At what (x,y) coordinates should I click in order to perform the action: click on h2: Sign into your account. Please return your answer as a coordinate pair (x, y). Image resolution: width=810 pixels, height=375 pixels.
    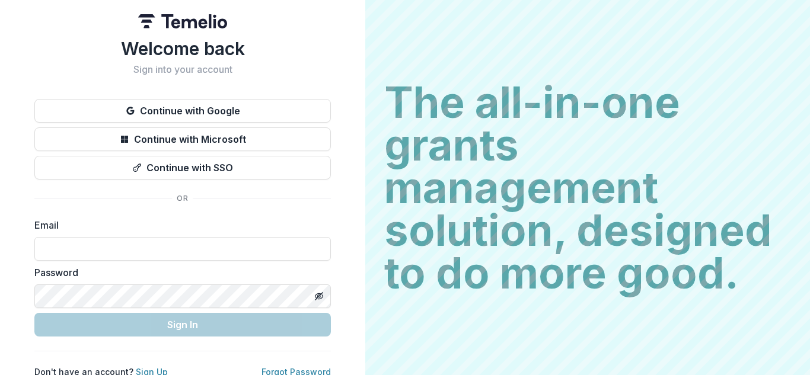
    Looking at the image, I should click on (183, 69).